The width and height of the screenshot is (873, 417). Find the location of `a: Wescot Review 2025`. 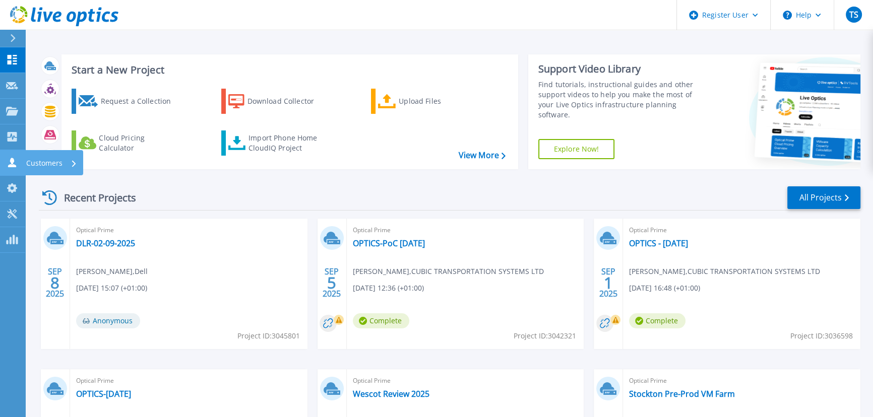

a: Wescot Review 2025 is located at coordinates (391, 394).